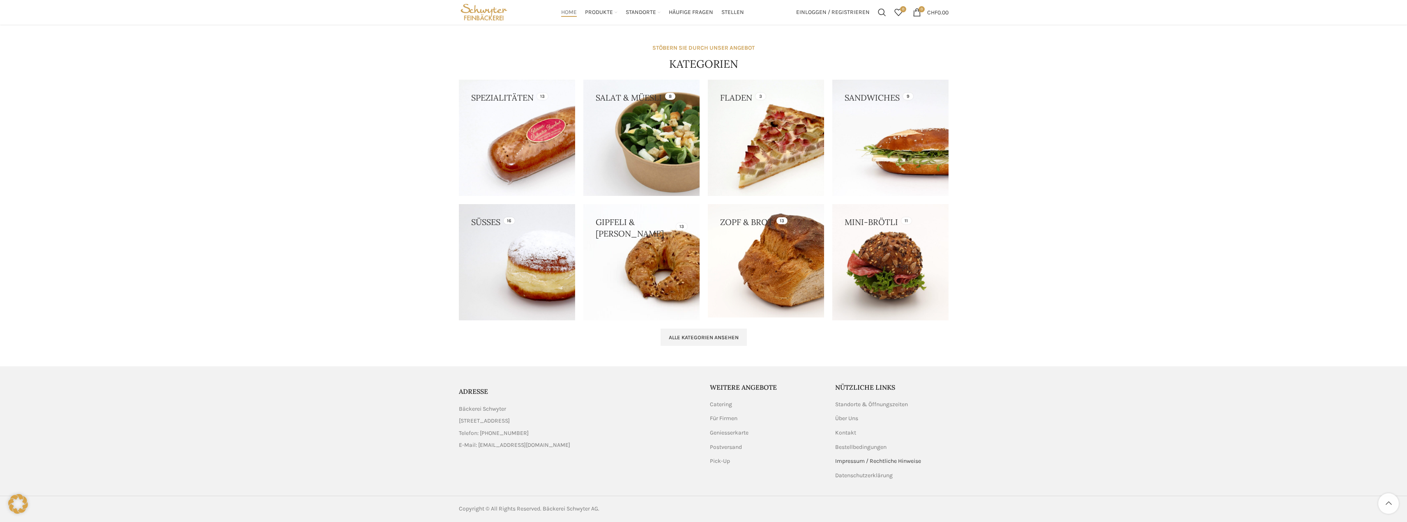  What do you see at coordinates (882, 12) in the screenshot?
I see `a: Suchen` at bounding box center [882, 12].